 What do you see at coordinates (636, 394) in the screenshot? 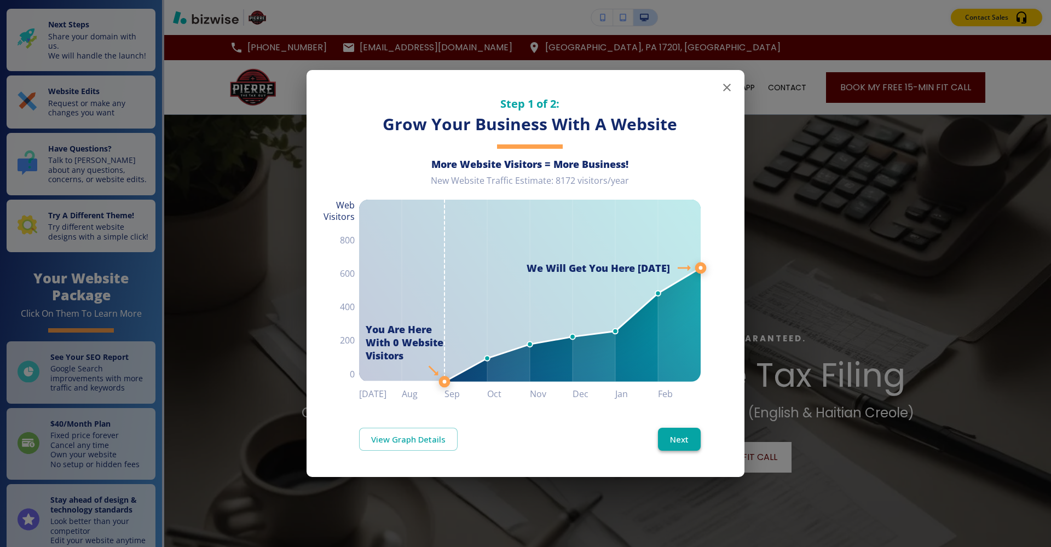
I see `h6: Jan` at bounding box center [636, 394].